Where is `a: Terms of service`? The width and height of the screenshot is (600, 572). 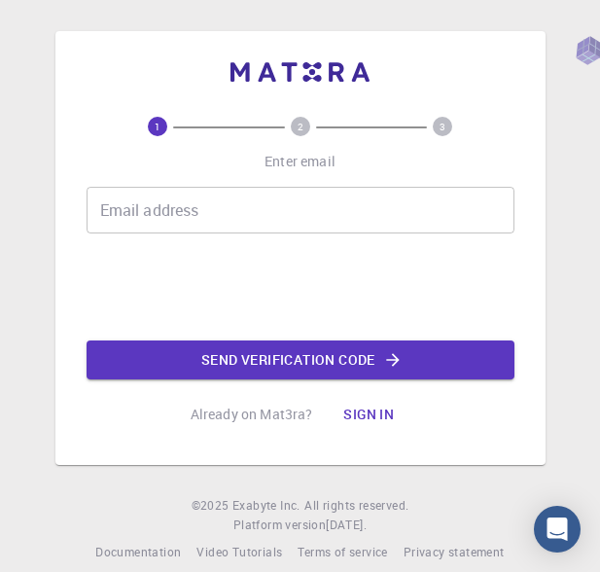
a: Terms of service is located at coordinates (342, 552).